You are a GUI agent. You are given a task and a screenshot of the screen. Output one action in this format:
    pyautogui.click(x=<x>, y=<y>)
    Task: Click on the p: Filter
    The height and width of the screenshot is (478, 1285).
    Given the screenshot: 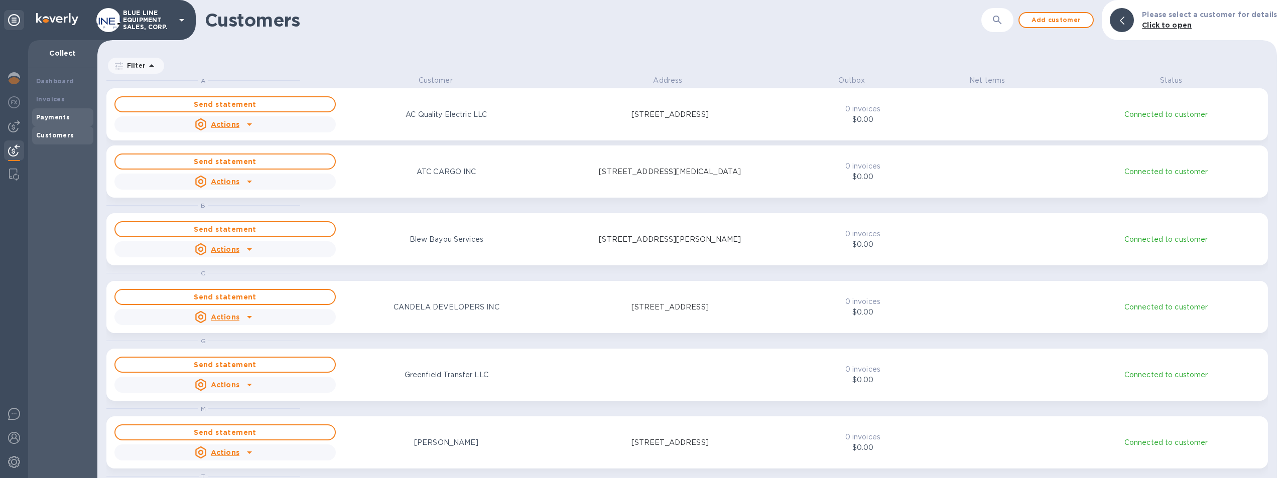 What is the action you would take?
    pyautogui.click(x=134, y=65)
    